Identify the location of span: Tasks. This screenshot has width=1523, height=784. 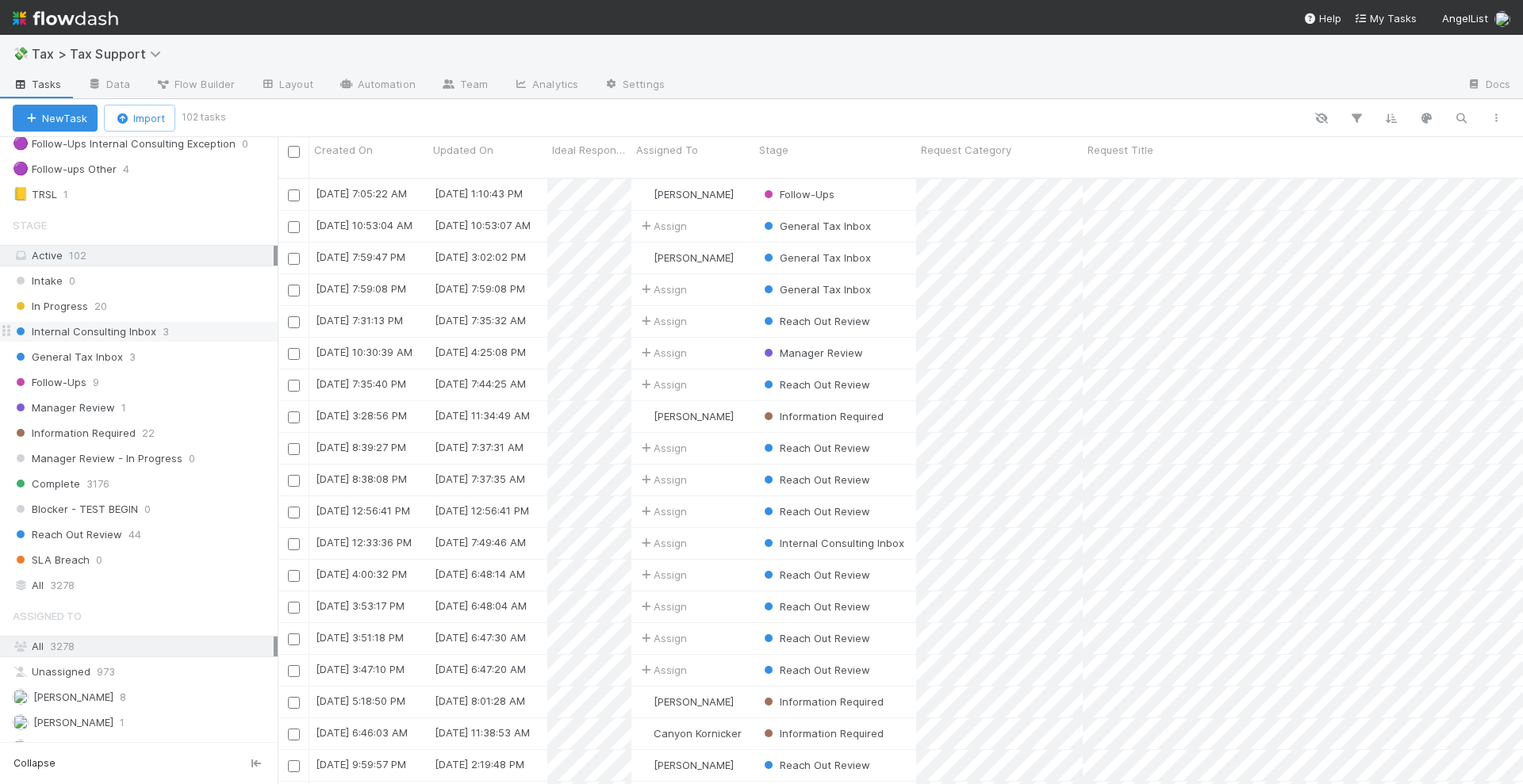
(37, 84).